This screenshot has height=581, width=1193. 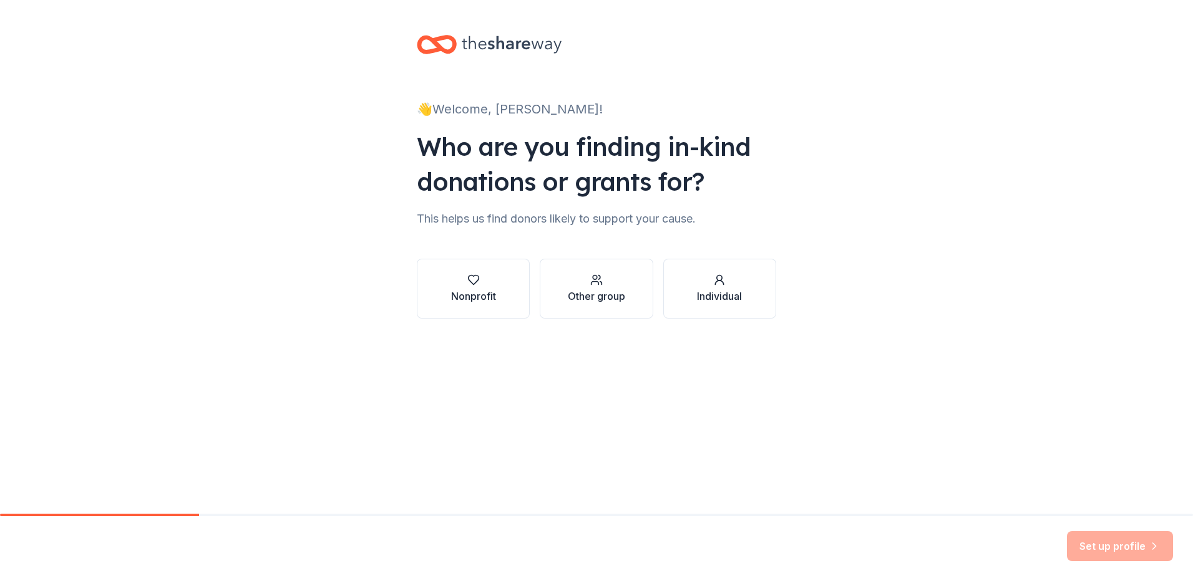 What do you see at coordinates (719, 289) in the screenshot?
I see `button: Individual` at bounding box center [719, 289].